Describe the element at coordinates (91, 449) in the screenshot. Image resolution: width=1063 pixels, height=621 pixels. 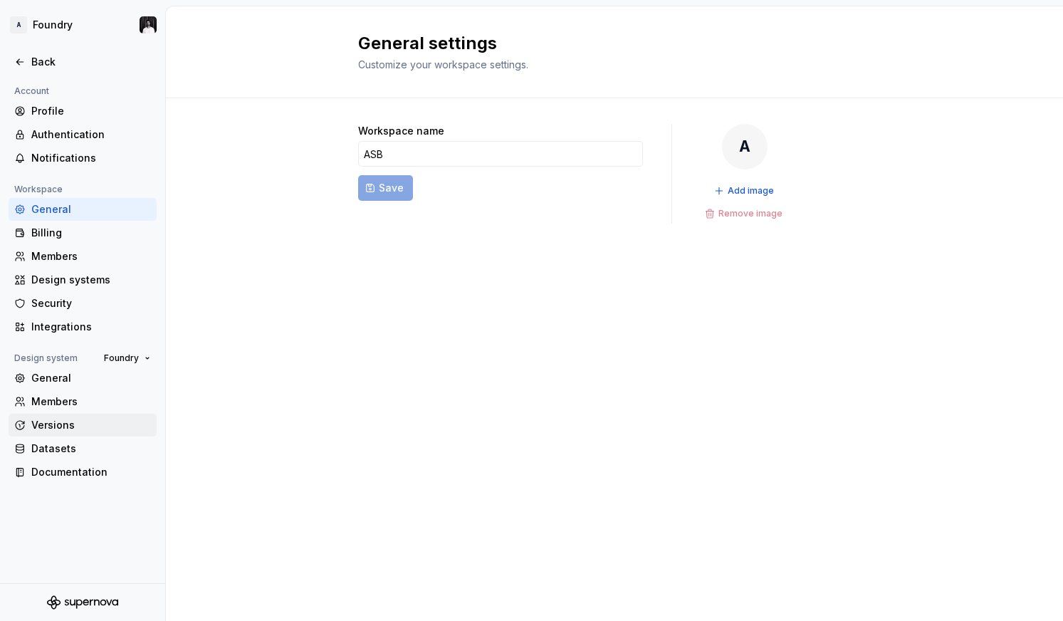
I see `div: Datasets` at that location.